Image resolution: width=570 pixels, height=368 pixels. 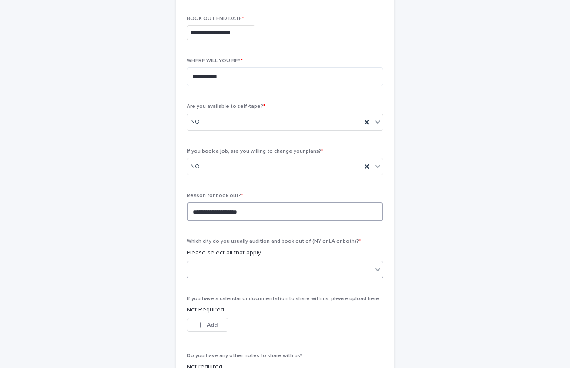 What do you see at coordinates (273, 241) in the screenshot?
I see `span: Which city do you usually audition and book out of (NY or LA or both)?` at bounding box center [273, 241].